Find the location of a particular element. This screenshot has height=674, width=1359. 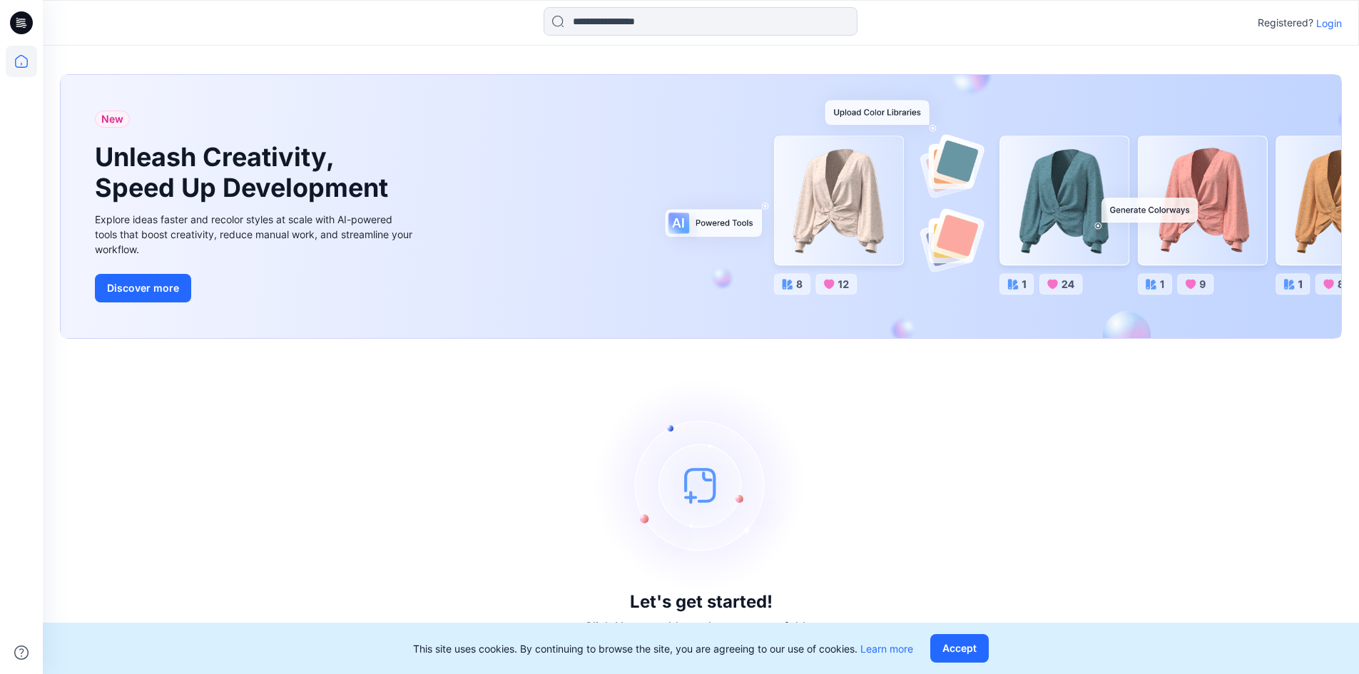

p: Login is located at coordinates (1329, 23).